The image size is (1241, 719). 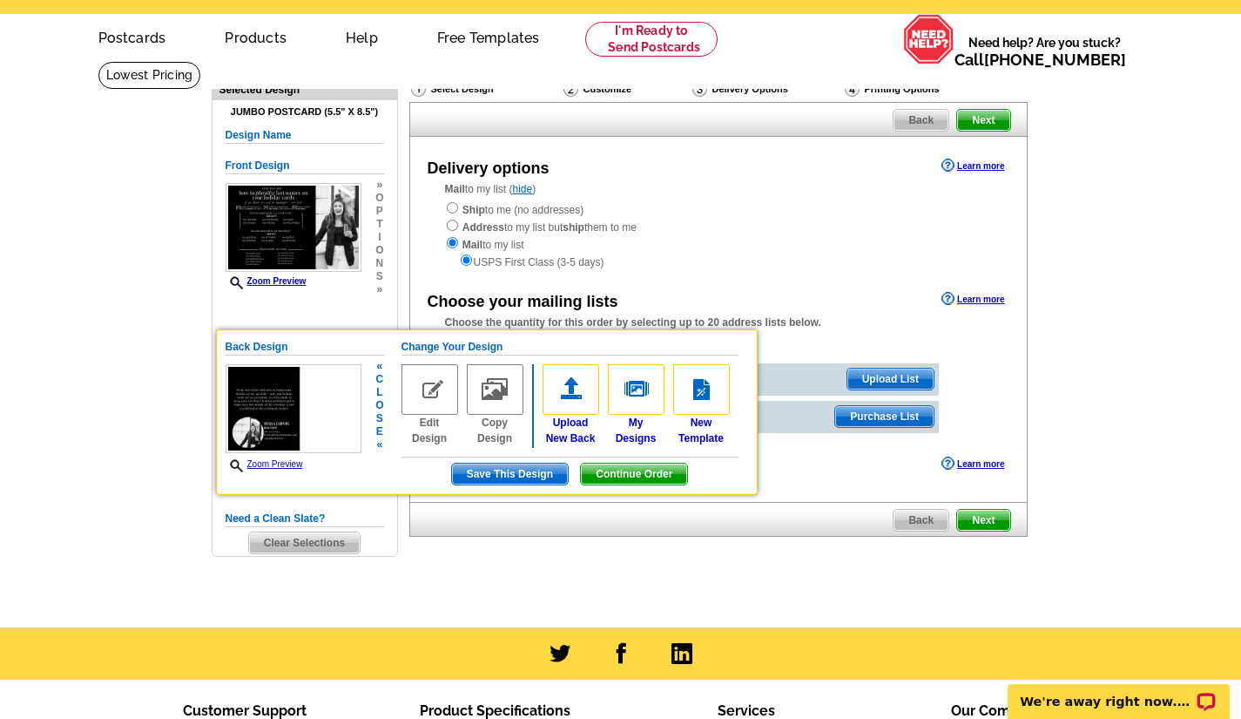 What do you see at coordinates (573, 227) in the screenshot?
I see `strong: ship` at bounding box center [573, 227].